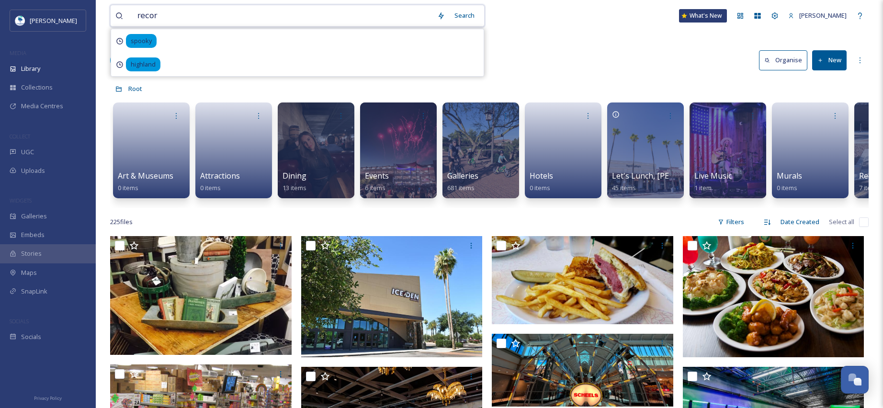  What do you see at coordinates (48, 398) in the screenshot?
I see `span: Privacy Policy` at bounding box center [48, 398].